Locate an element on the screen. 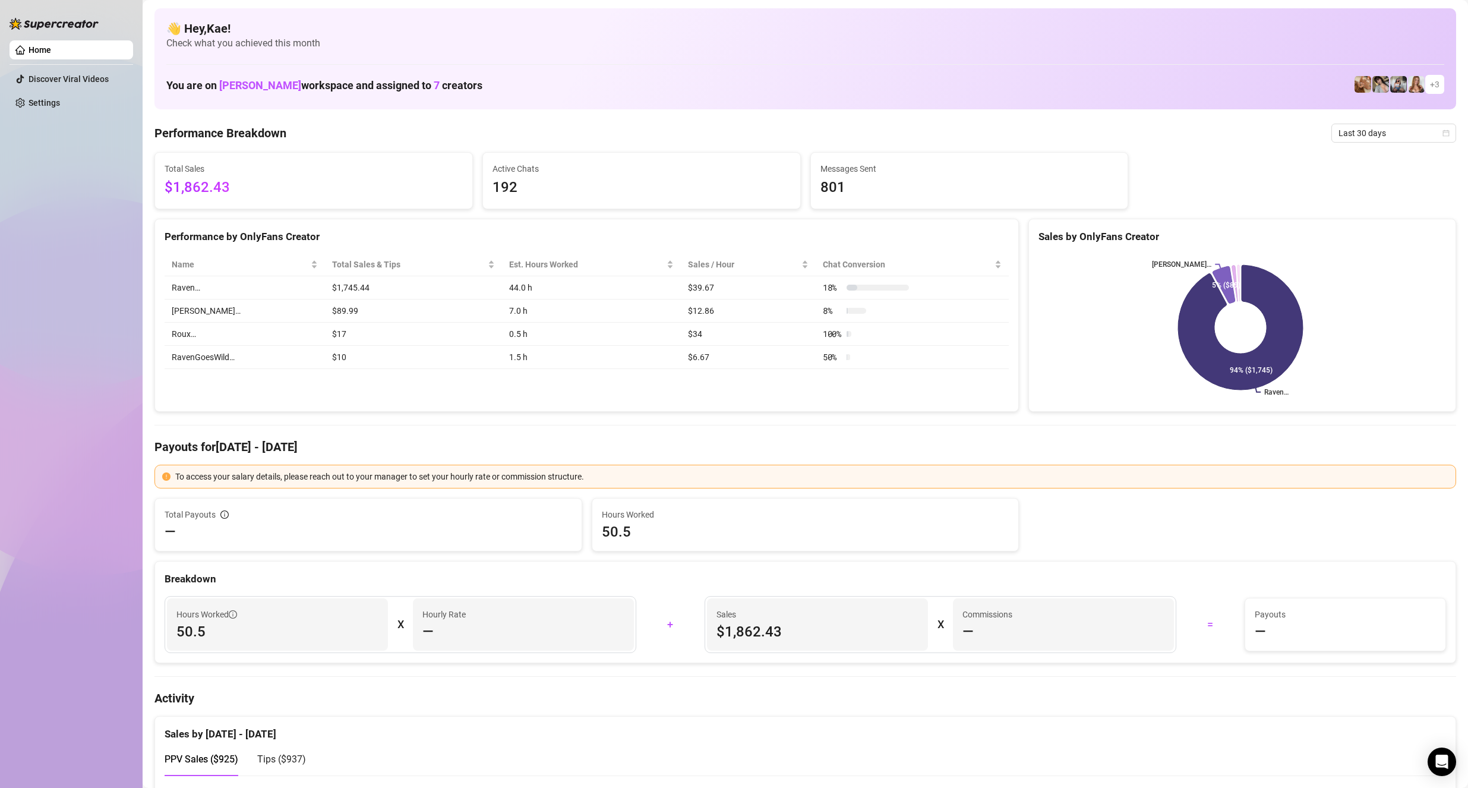 The width and height of the screenshot is (1468, 788). td: $10 is located at coordinates (413, 357).